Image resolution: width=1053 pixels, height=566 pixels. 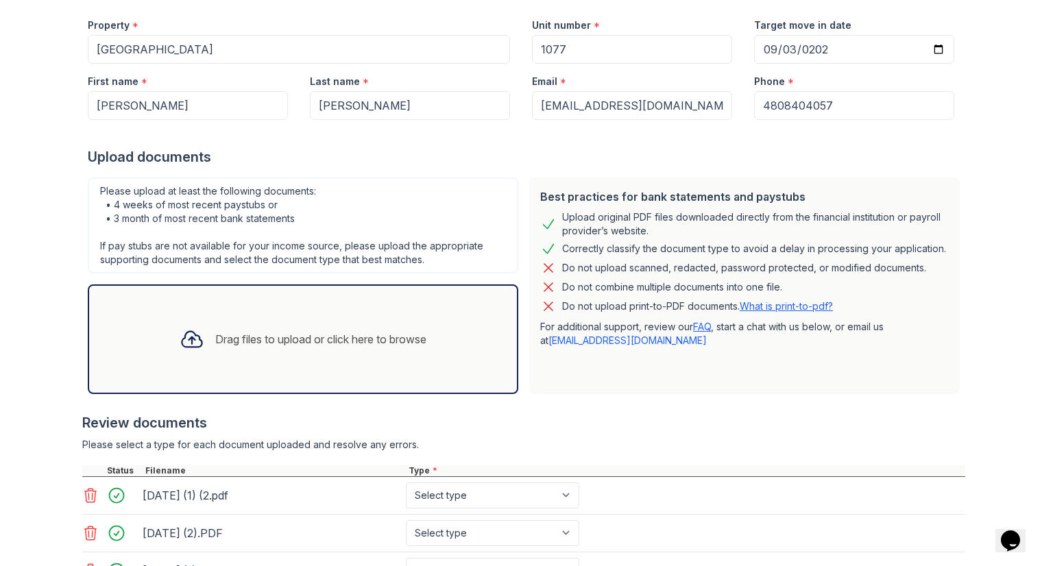 What do you see at coordinates (744, 197) in the screenshot?
I see `div: Best practices for bank statements and paystubs` at bounding box center [744, 197].